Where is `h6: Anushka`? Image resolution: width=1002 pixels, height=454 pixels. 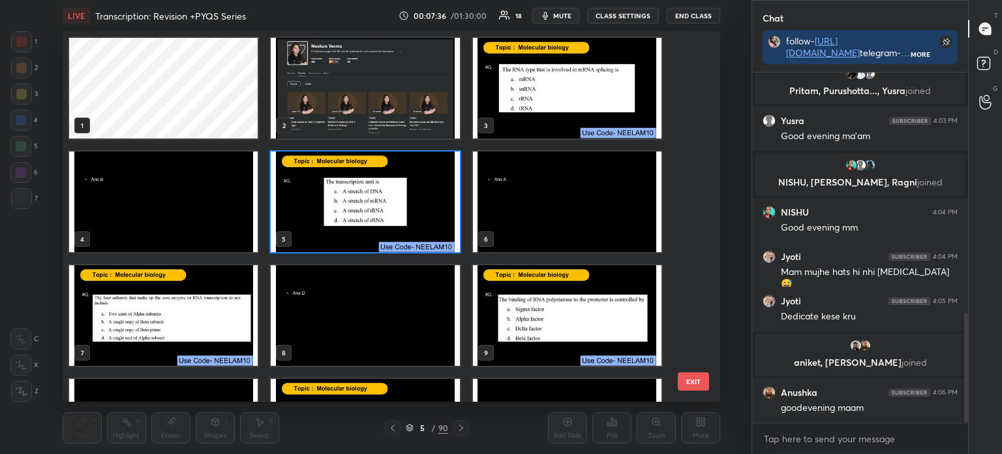
h6: Anushka is located at coordinates (799, 392).